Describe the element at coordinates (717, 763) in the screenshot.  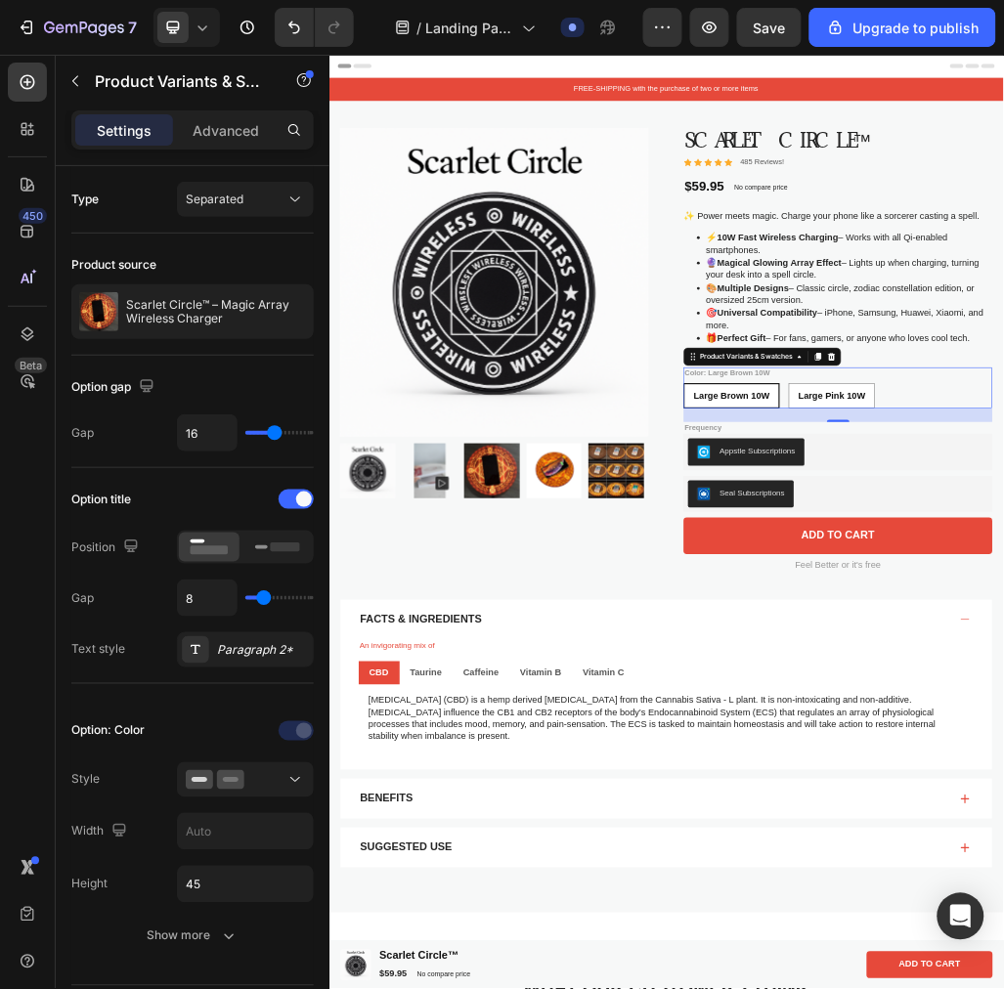
I see `button: Seal Subscriptions` at that location.